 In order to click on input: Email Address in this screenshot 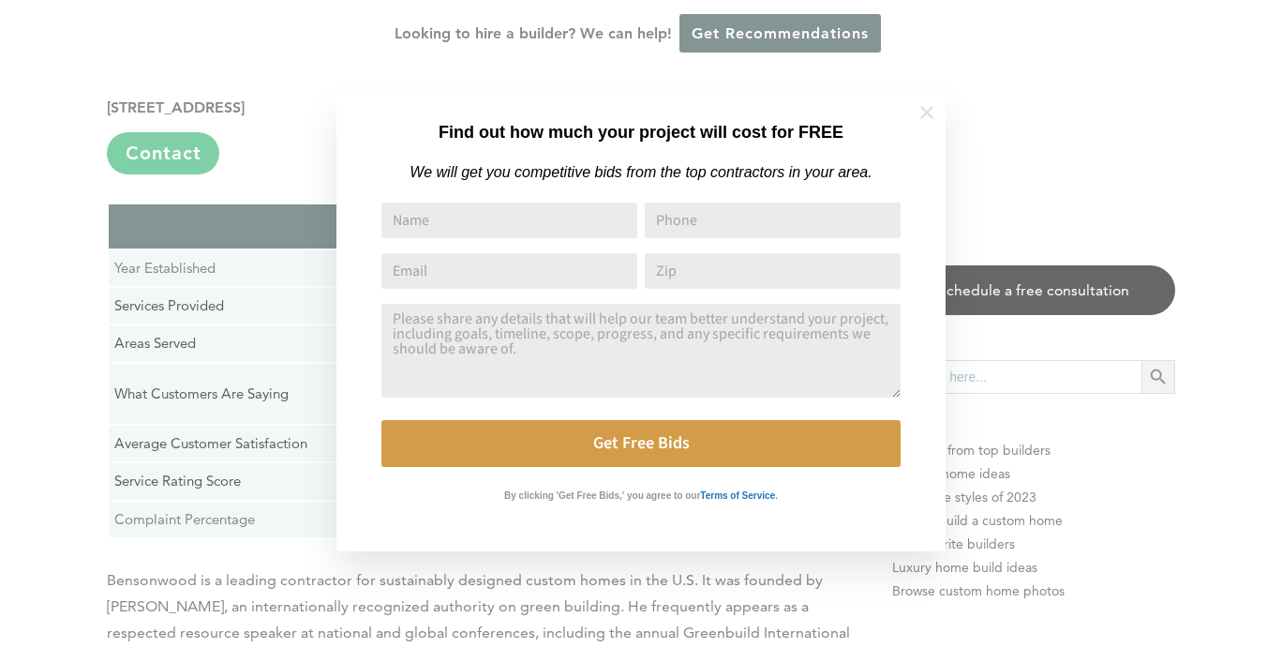, I will do `click(509, 271)`.